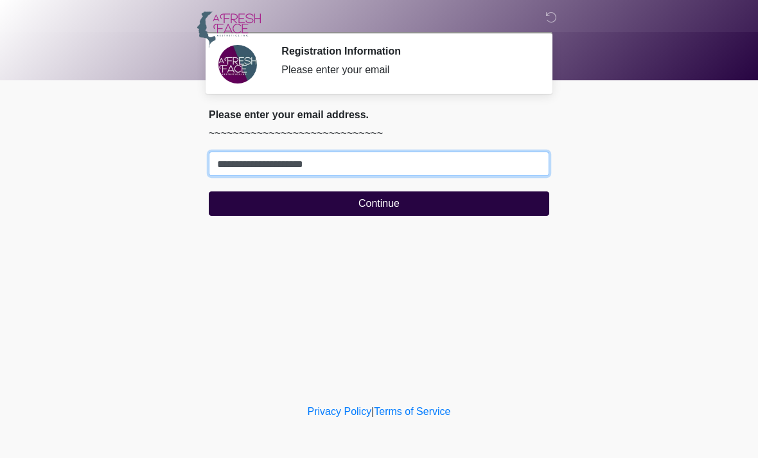 This screenshot has height=458, width=758. What do you see at coordinates (412, 411) in the screenshot?
I see `a: Terms of Service` at bounding box center [412, 411].